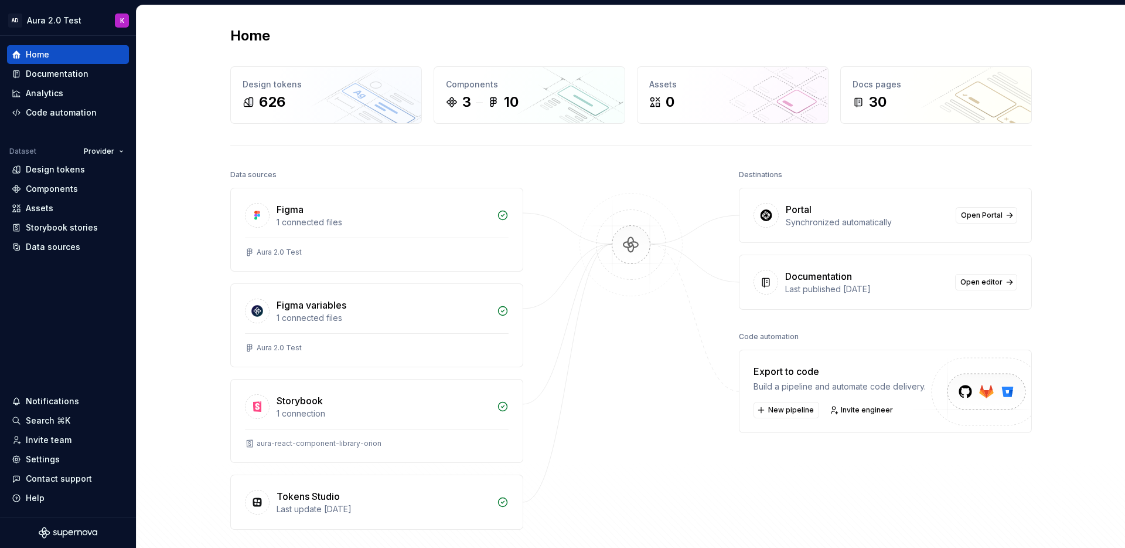 This screenshot has height=548, width=1125. I want to click on div: 0, so click(670, 102).